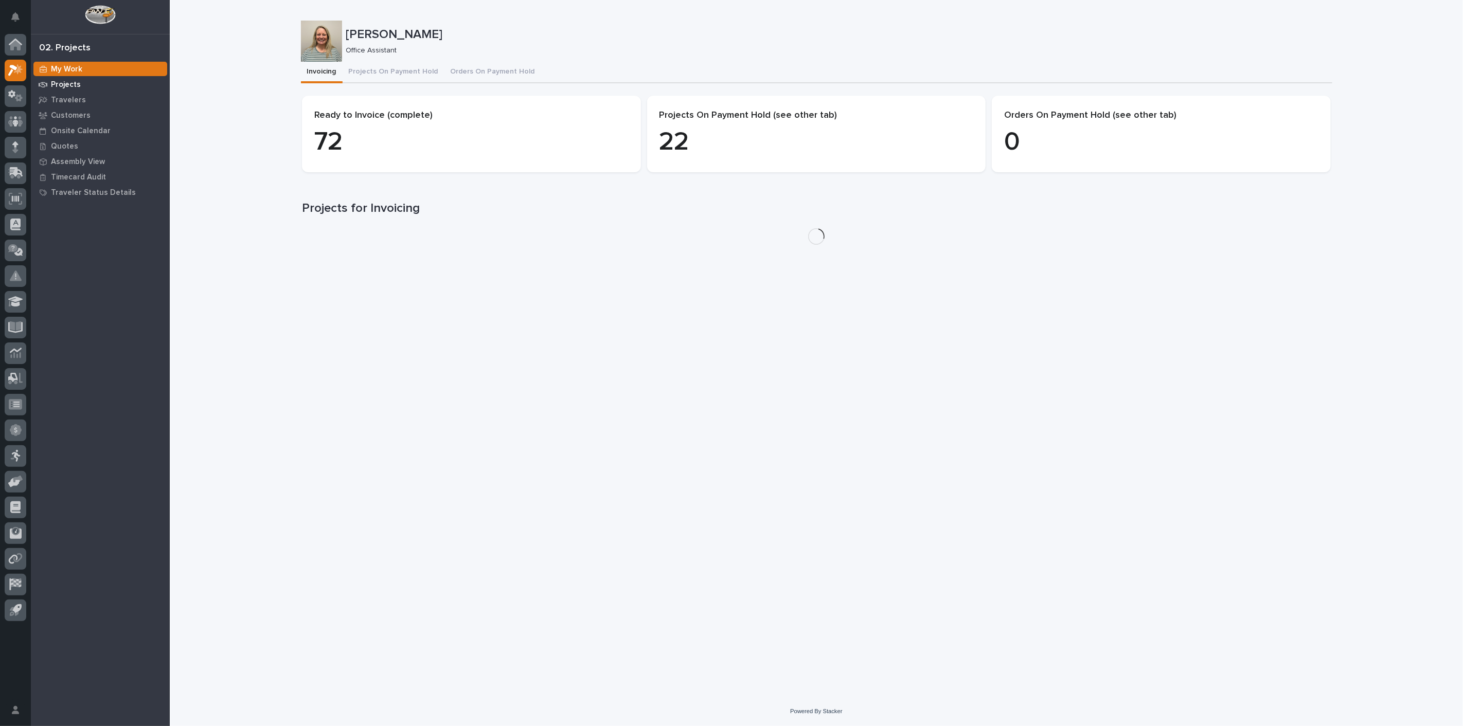  What do you see at coordinates (100, 192) in the screenshot?
I see `a: Traveler Status Details` at bounding box center [100, 192].